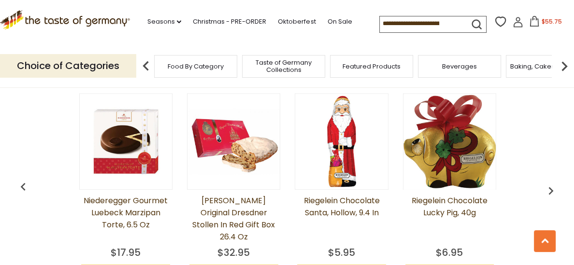 This screenshot has width=574, height=265. I want to click on a: Beverages, so click(460, 66).